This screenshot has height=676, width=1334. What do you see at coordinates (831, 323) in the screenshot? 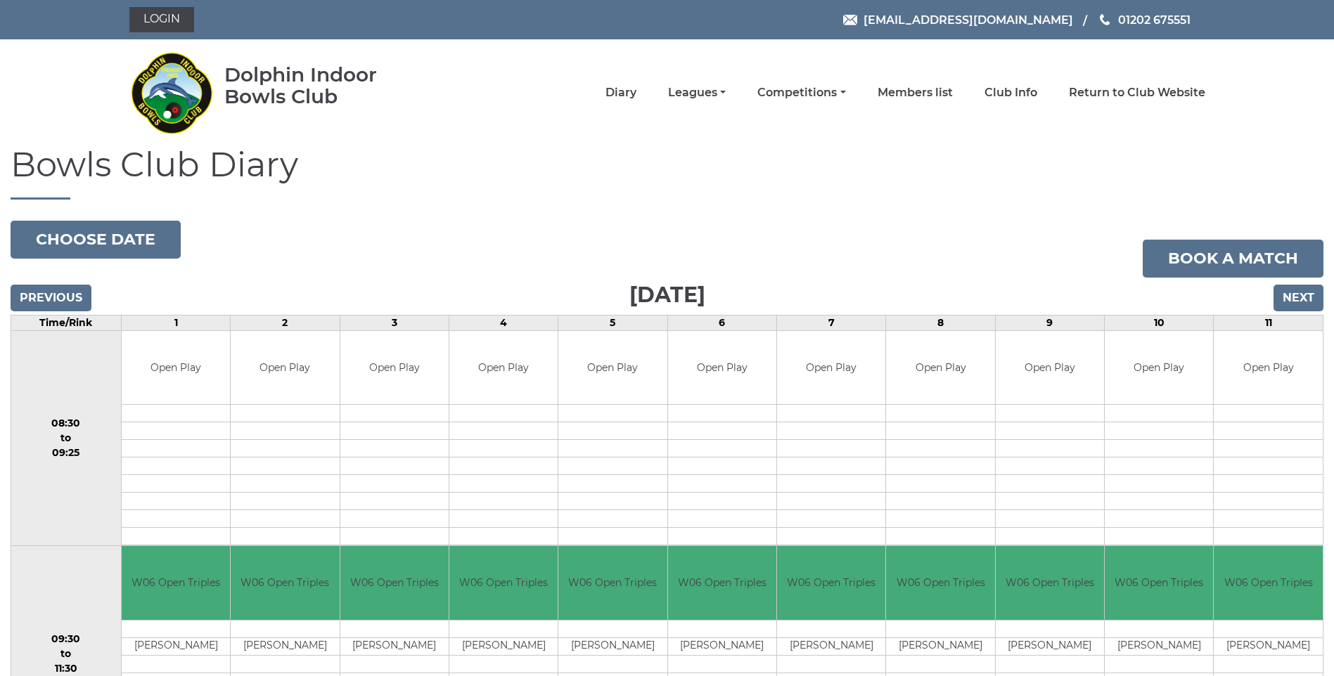
I see `td: 7` at bounding box center [831, 323].